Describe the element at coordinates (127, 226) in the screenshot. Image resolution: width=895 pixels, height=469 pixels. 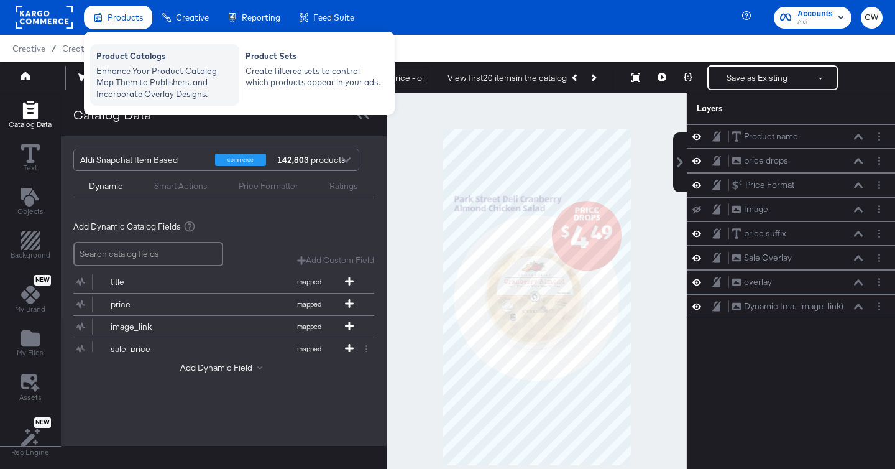
I see `span: Add Dynamic Catalog Fields` at that location.